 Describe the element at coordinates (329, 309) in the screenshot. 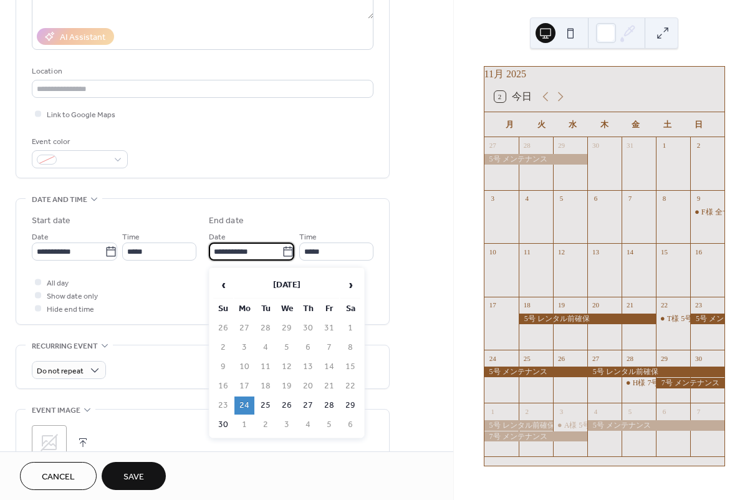

I see `th: Fr` at that location.